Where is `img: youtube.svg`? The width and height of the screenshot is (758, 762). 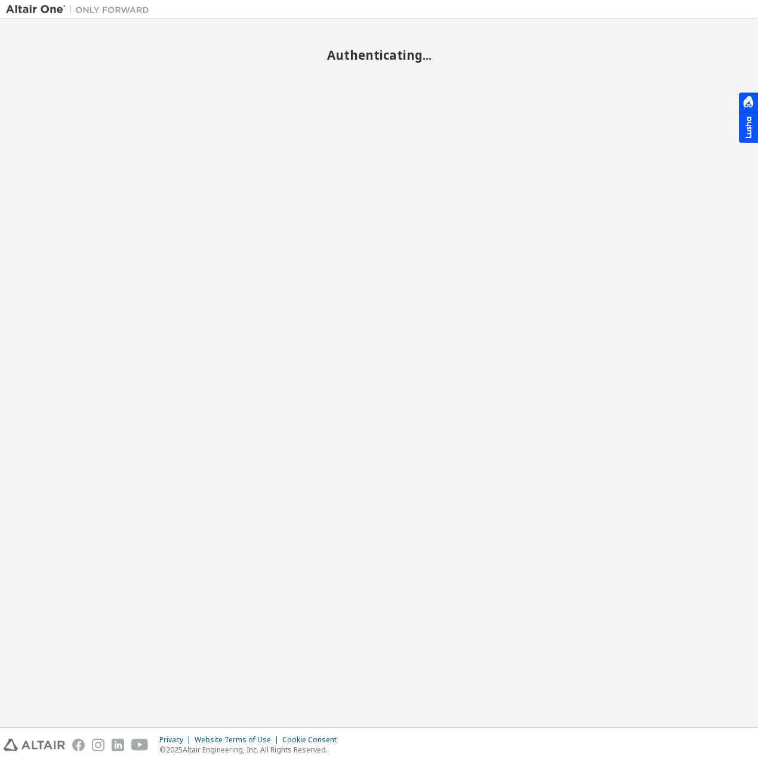
img: youtube.svg is located at coordinates (140, 745).